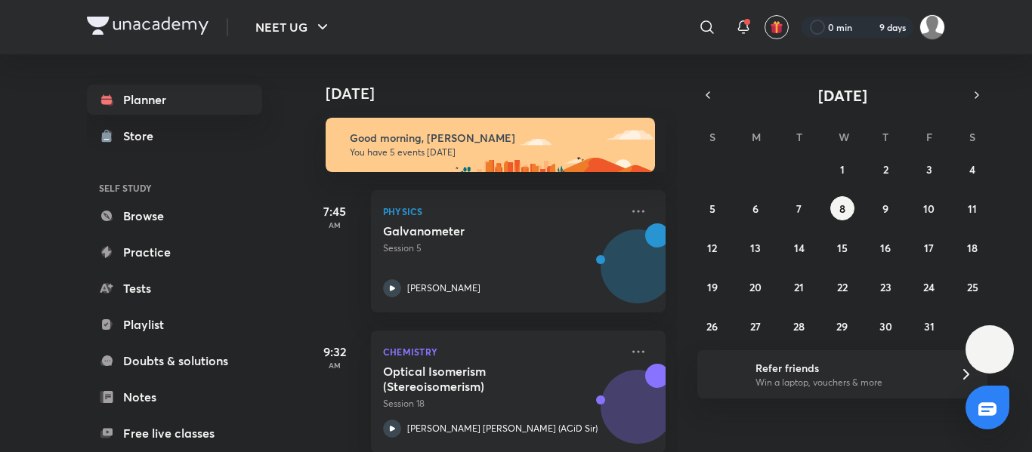 The width and height of the screenshot is (1032, 452). What do you see at coordinates (174, 252) in the screenshot?
I see `a: Practice` at bounding box center [174, 252].